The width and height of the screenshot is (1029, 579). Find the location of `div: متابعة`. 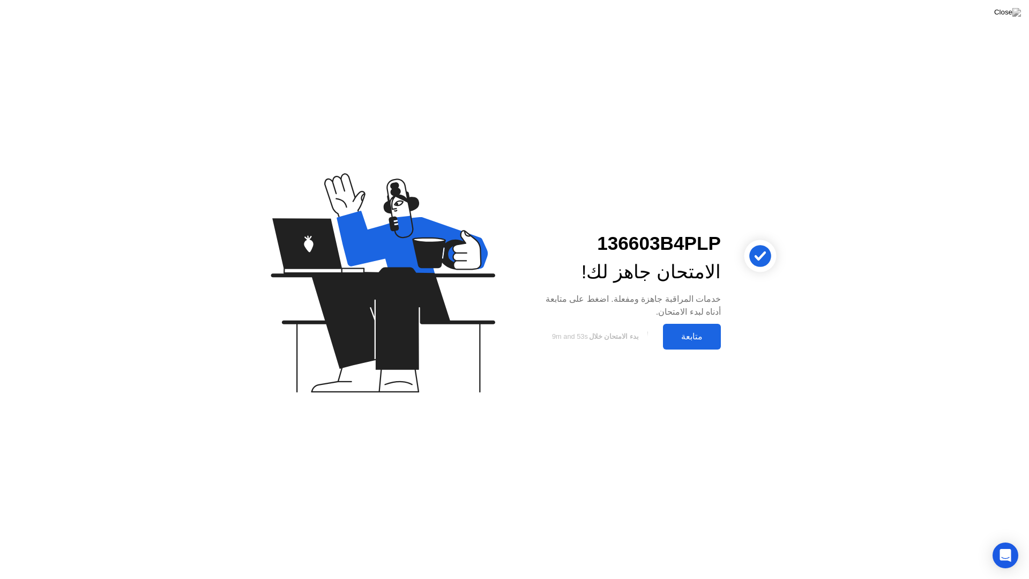

div: متابعة is located at coordinates (692, 336).